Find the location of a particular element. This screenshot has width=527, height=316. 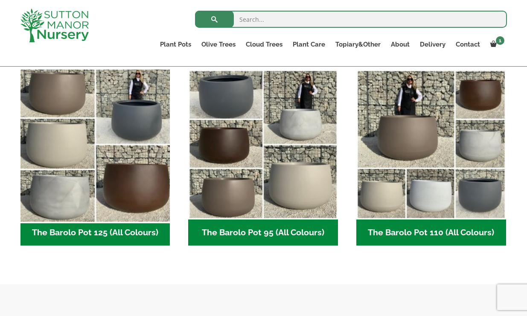

a: 1 is located at coordinates (496, 44).